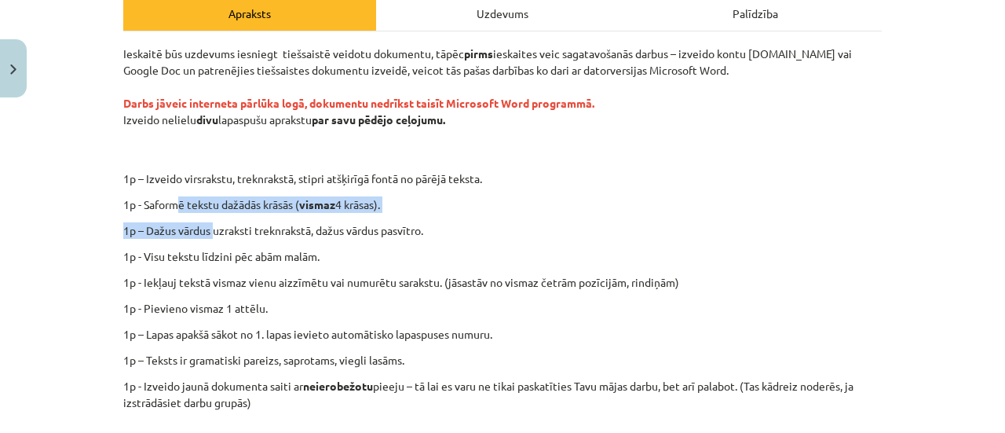  Describe the element at coordinates (338, 386) in the screenshot. I see `strong: neierobežotu` at that location.